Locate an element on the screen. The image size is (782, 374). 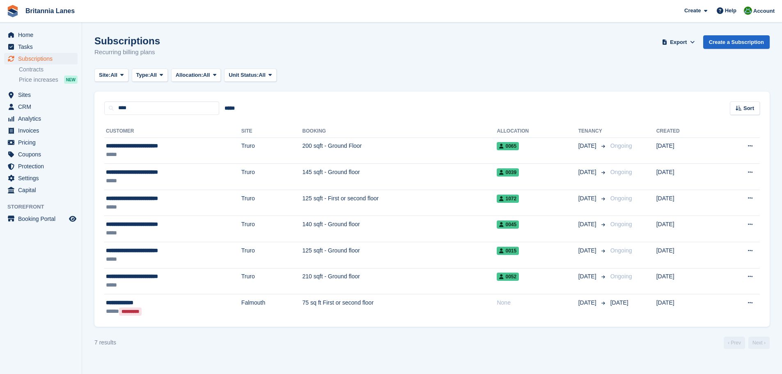
nav: Page is located at coordinates (747, 343).